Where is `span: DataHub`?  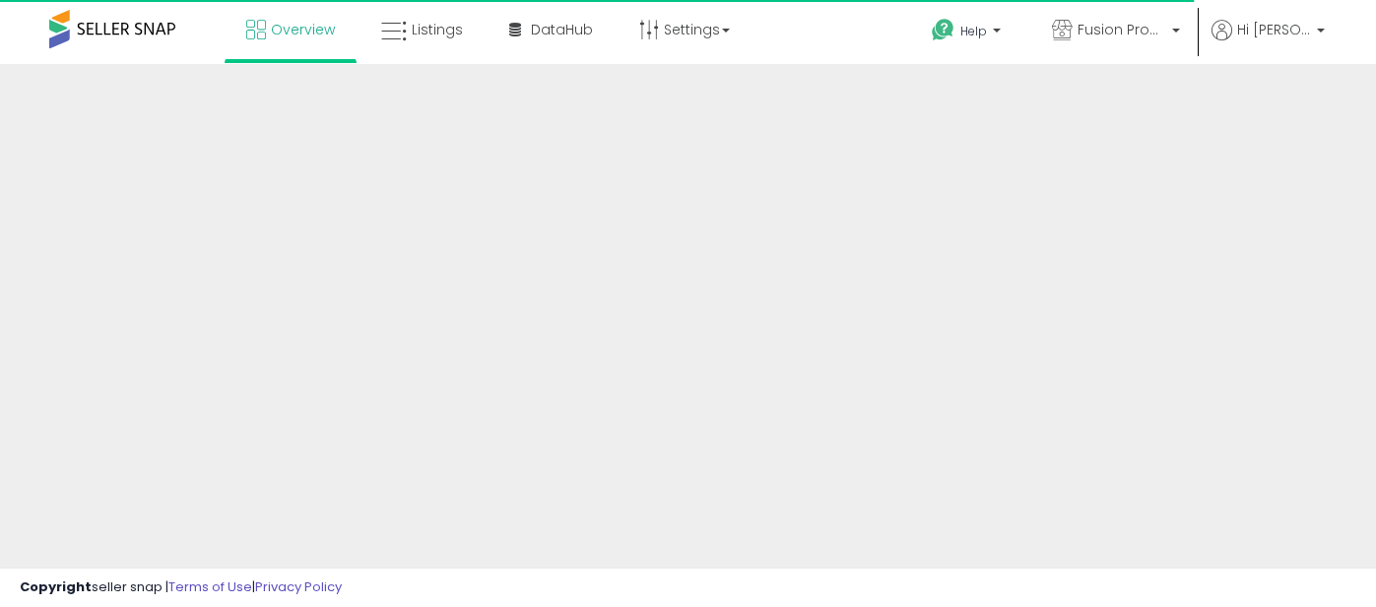 span: DataHub is located at coordinates (562, 30).